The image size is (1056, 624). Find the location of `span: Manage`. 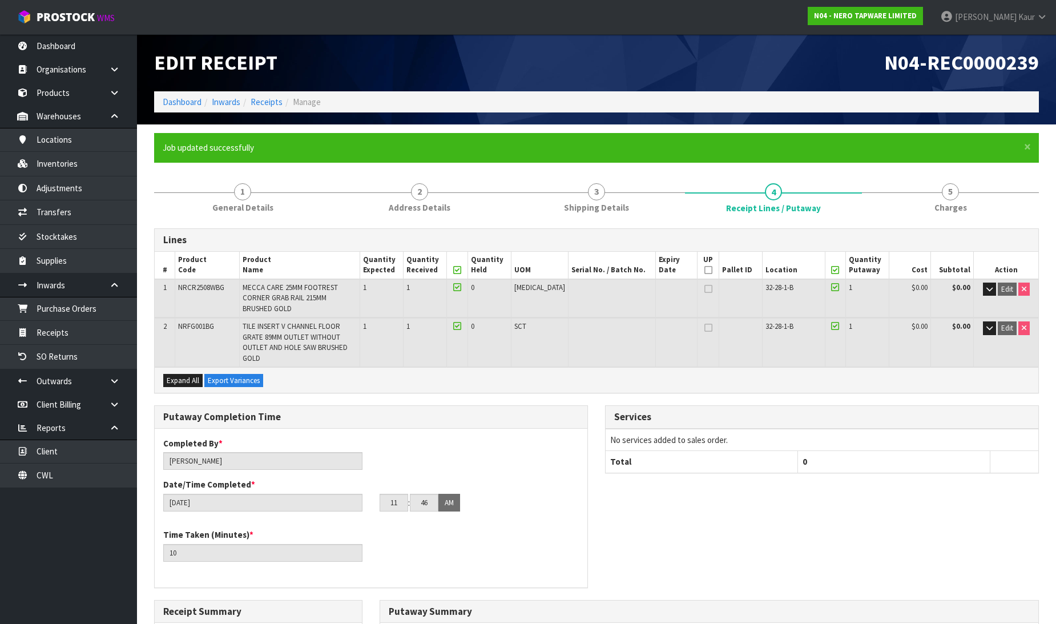

span: Manage is located at coordinates (306, 102).